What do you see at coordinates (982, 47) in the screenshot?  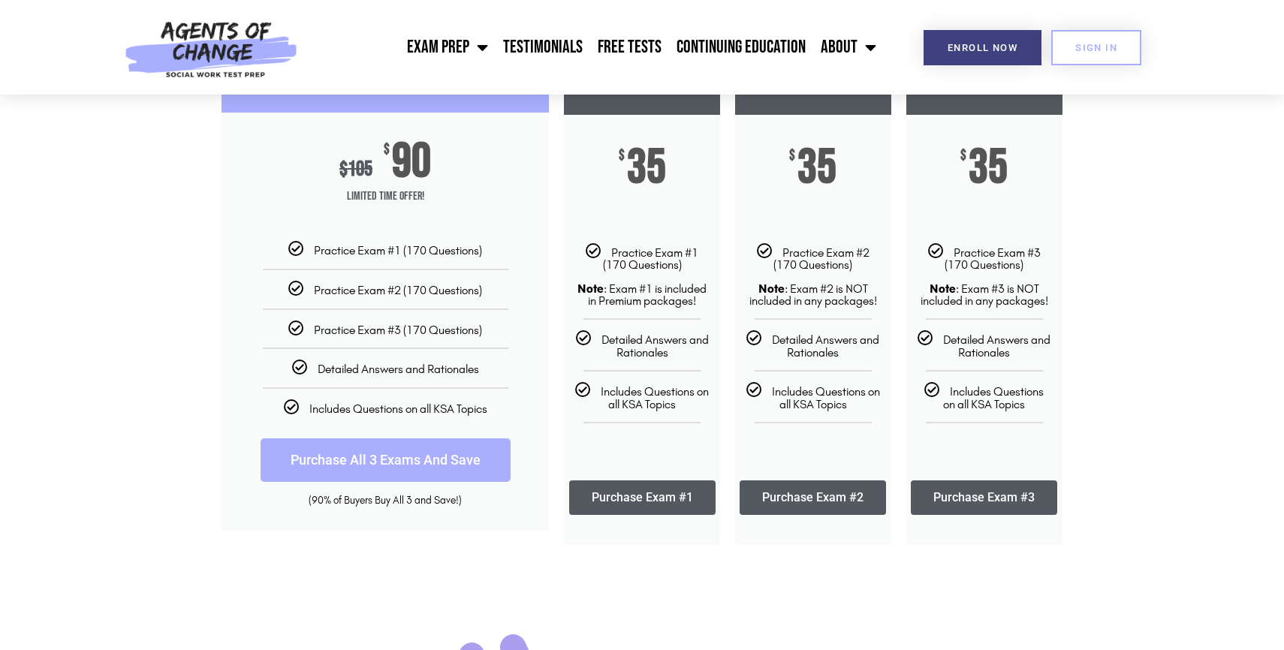 I see `span: Enroll Now` at bounding box center [982, 47].